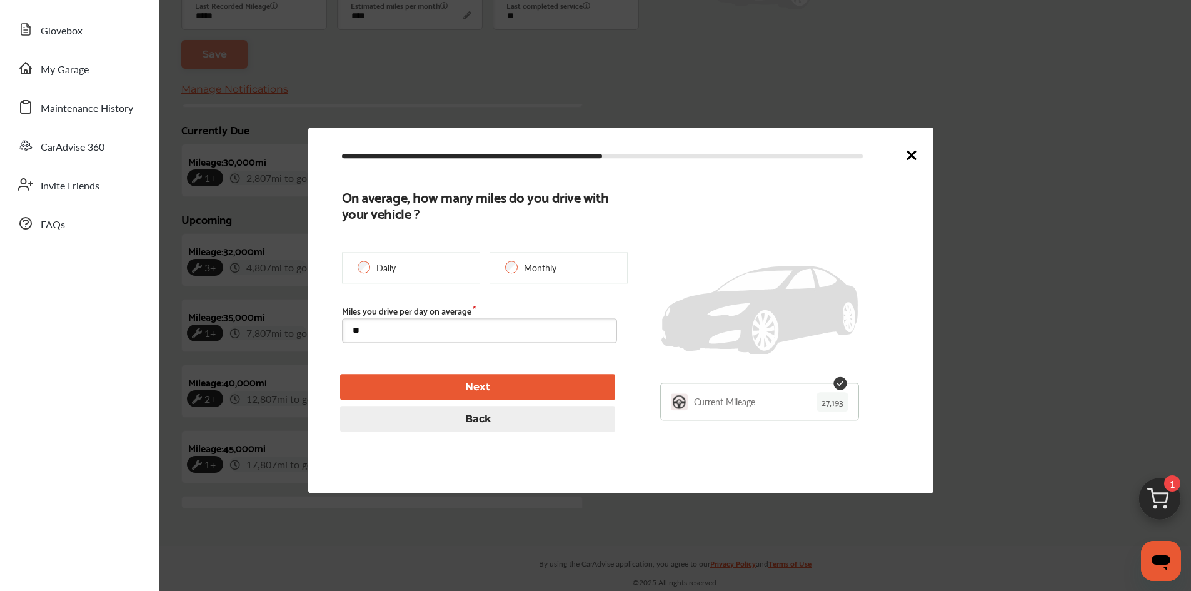 This screenshot has width=1191, height=591. I want to click on b: On average, how many miles do you drive with your vehicle ?, so click(475, 205).